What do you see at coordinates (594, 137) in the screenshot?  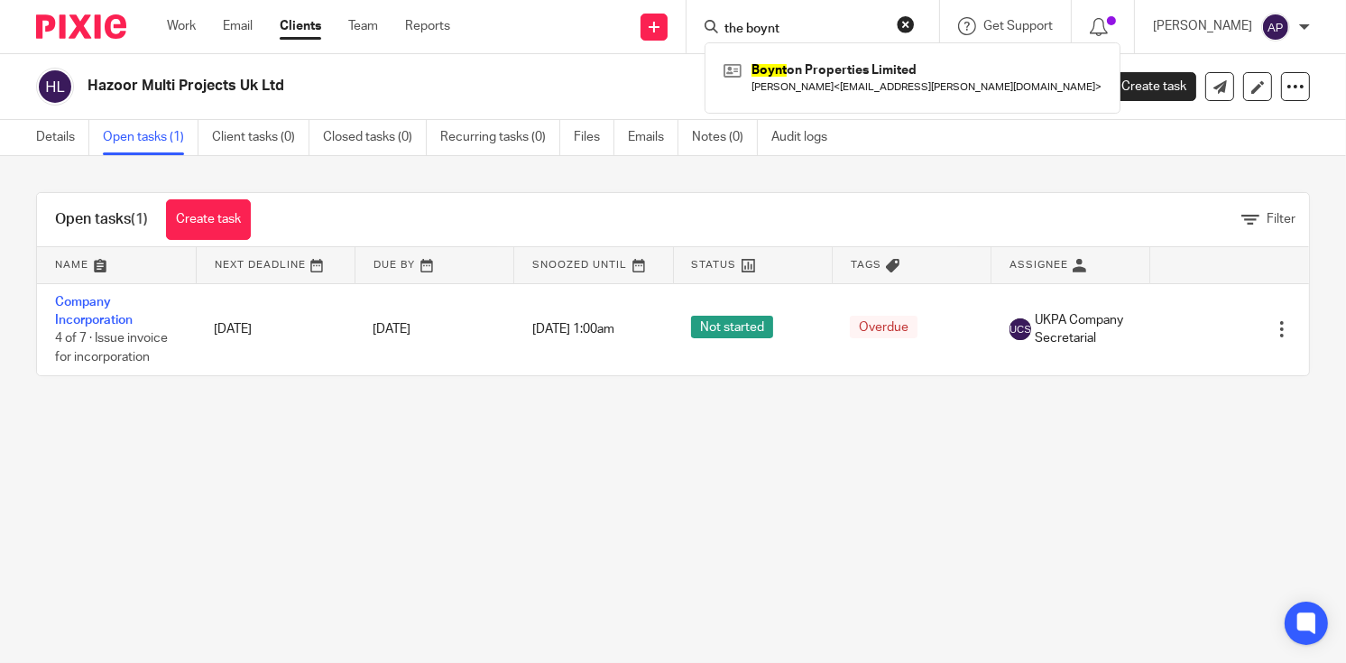 I see `a: Files` at bounding box center [594, 137].